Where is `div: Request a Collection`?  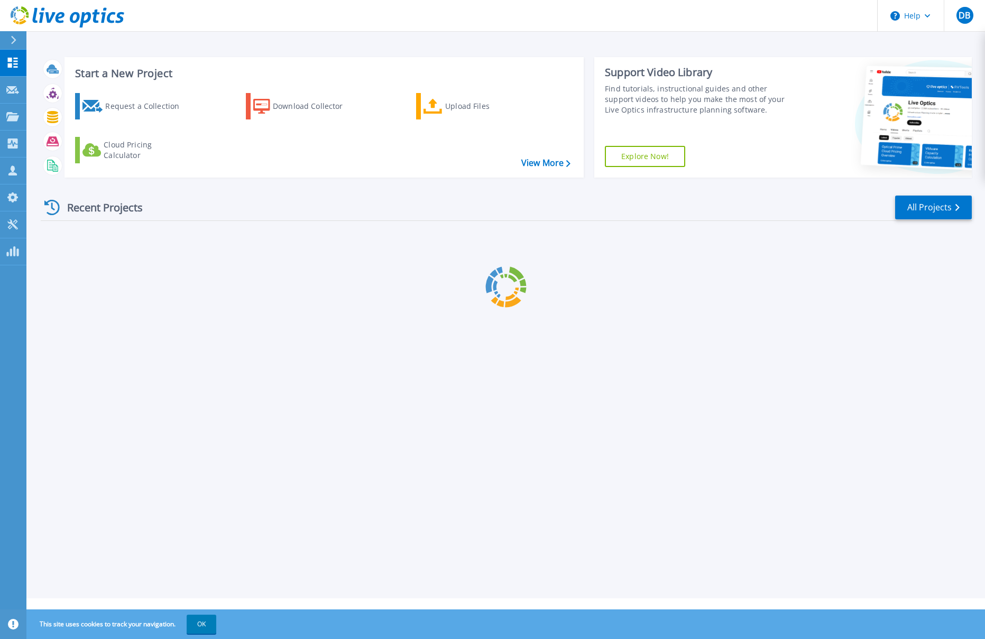 div: Request a Collection is located at coordinates (148, 106).